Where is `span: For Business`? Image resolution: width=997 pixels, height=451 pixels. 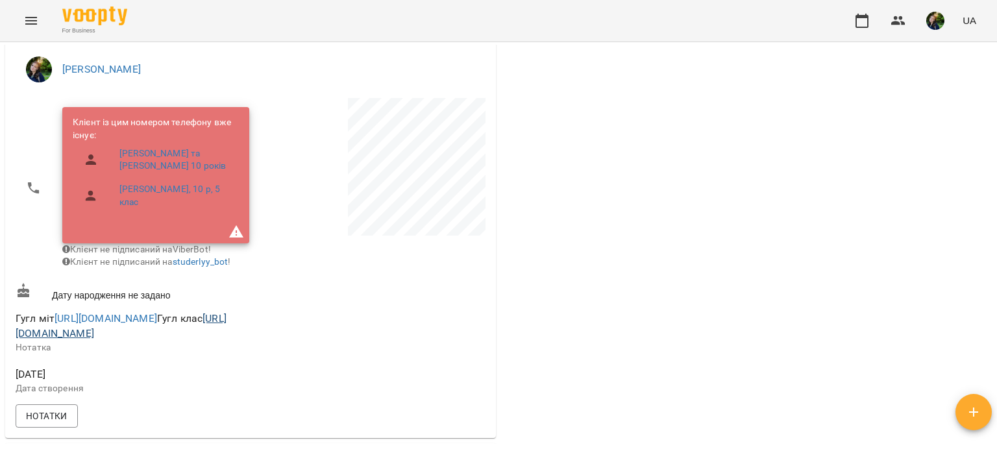 span: For Business is located at coordinates (95, 31).